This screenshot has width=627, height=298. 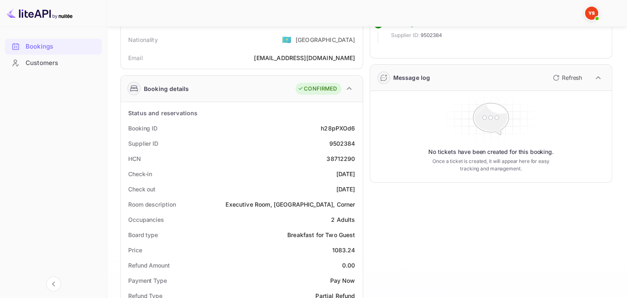 What do you see at coordinates (591, 13) in the screenshot?
I see `img: Yandex Support` at bounding box center [591, 13].